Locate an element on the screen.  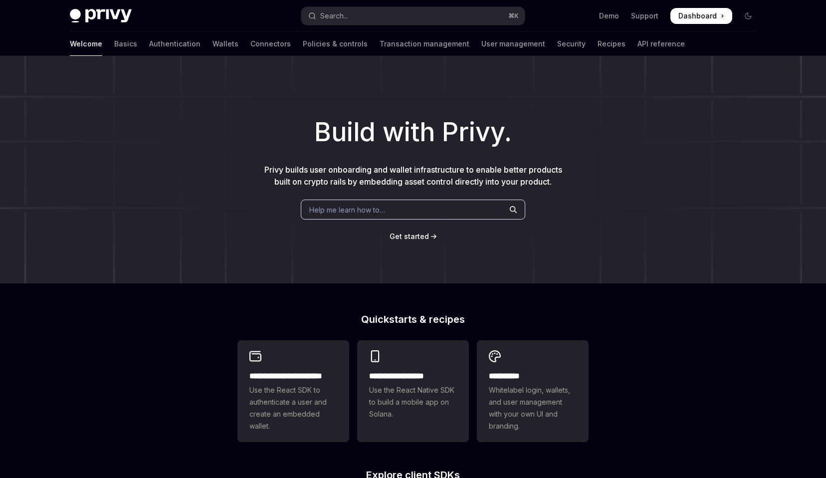
span: Get started is located at coordinates (409, 236).